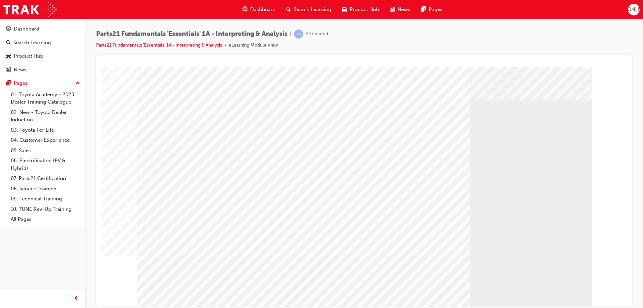 This screenshot has height=308, width=643. I want to click on a: Parts21 Fundamentals 'Essentials' 1A - Interpreting & Analysis, so click(159, 45).